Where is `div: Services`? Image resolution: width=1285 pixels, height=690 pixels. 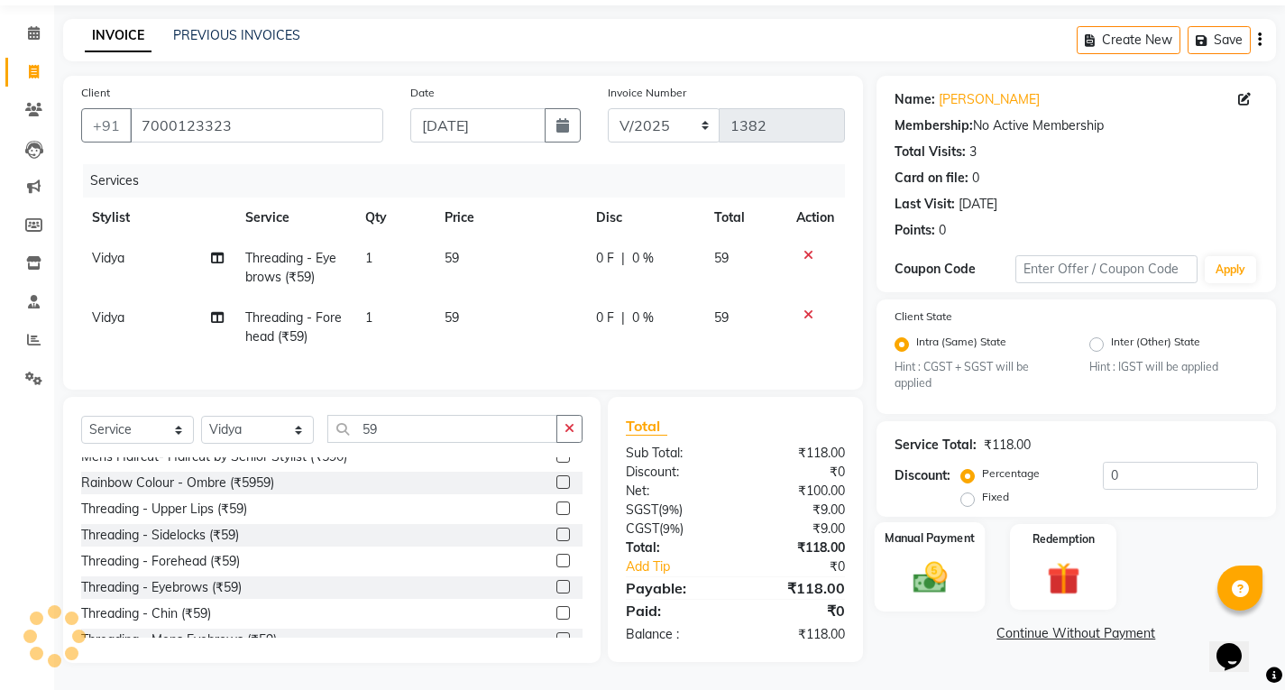
div: Services is located at coordinates (471, 180).